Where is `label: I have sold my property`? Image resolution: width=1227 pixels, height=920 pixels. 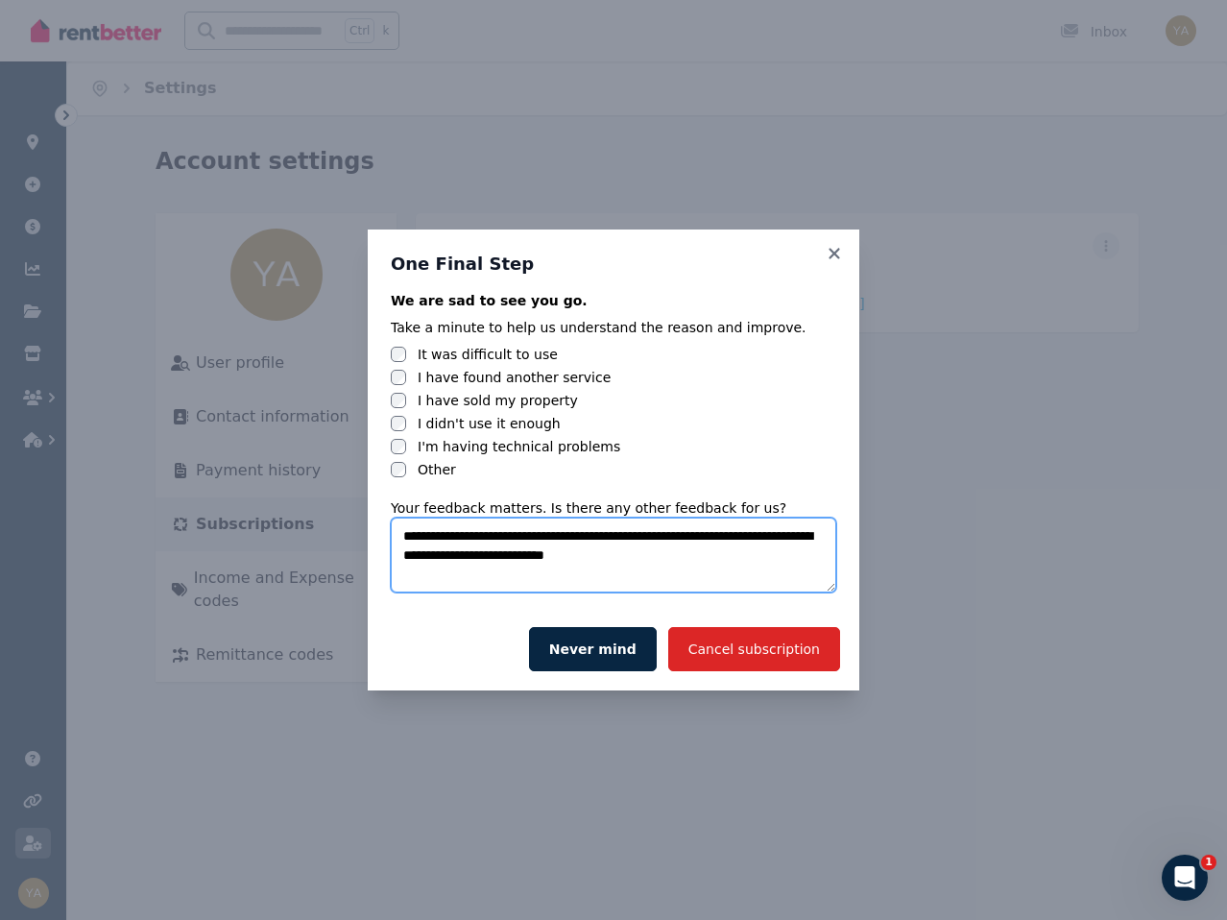 label: I have sold my property is located at coordinates (497, 400).